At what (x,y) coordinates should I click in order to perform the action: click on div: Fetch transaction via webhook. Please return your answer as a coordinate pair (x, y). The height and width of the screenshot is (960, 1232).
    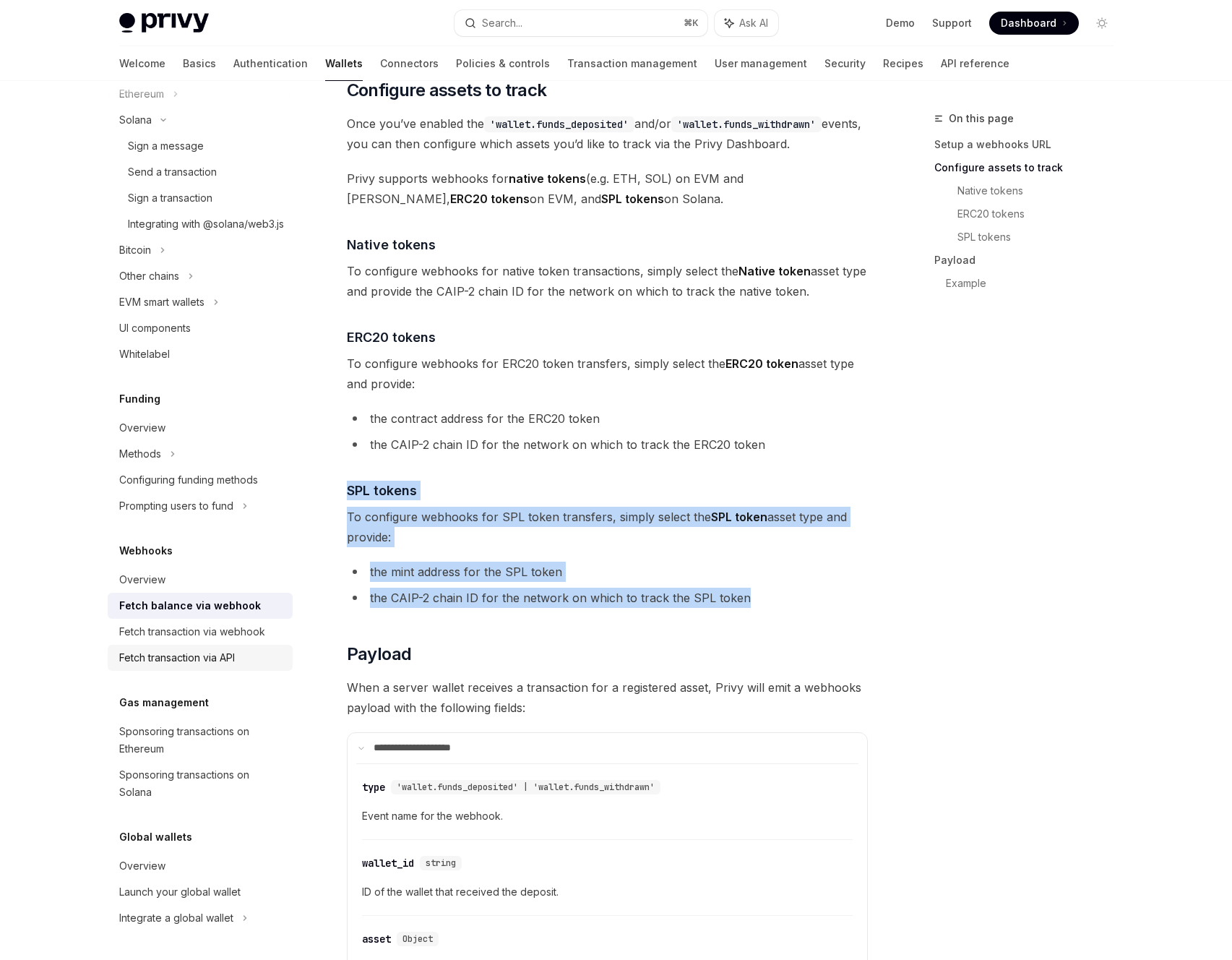
    Looking at the image, I should click on (192, 632).